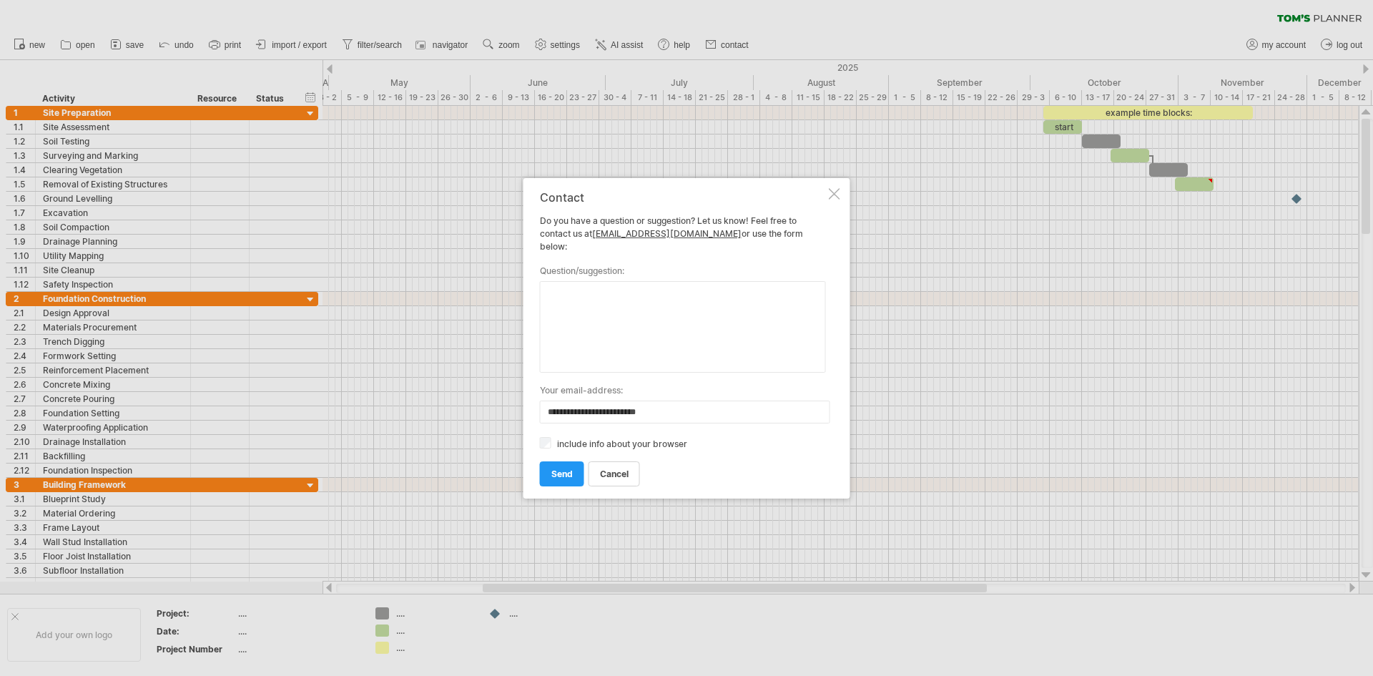 The image size is (1373, 676). I want to click on span: send, so click(562, 473).